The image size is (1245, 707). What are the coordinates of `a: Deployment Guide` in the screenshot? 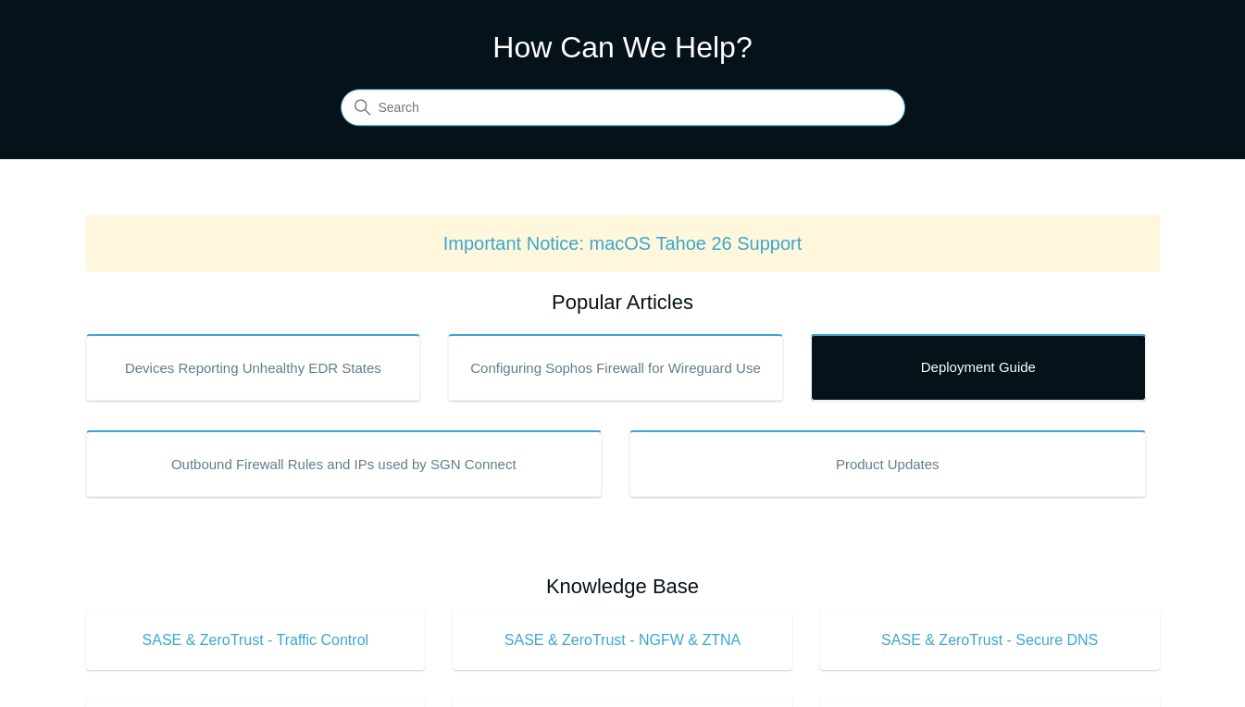 It's located at (979, 368).